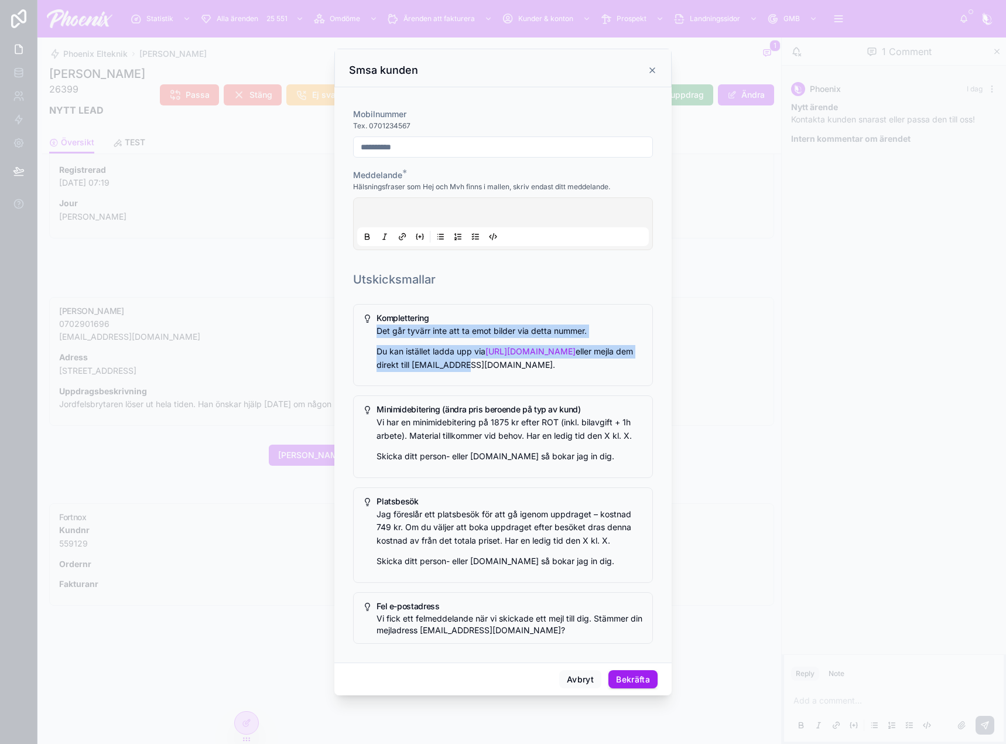 Image resolution: width=1006 pixels, height=744 pixels. I want to click on h5: Komplettering, so click(510, 318).